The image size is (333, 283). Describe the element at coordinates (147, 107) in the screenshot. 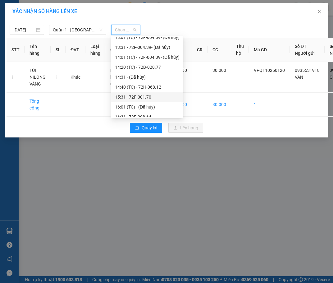

I see `div: 16:01 (TC) - (Đã hủy)` at that location.